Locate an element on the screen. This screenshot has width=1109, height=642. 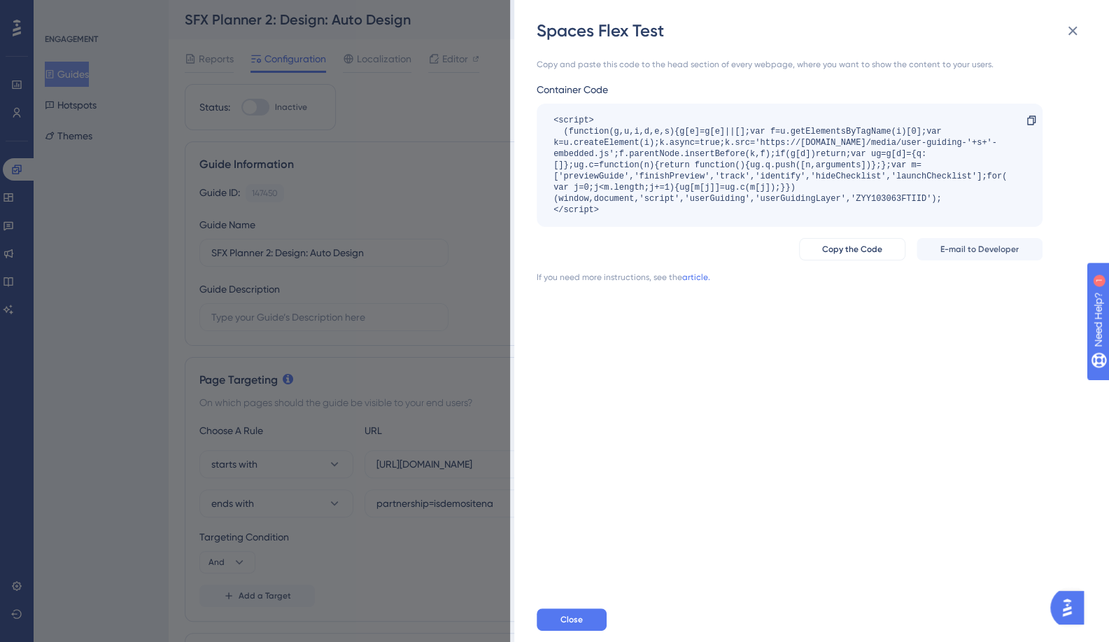
button: E-mail to Developer is located at coordinates (979, 249).